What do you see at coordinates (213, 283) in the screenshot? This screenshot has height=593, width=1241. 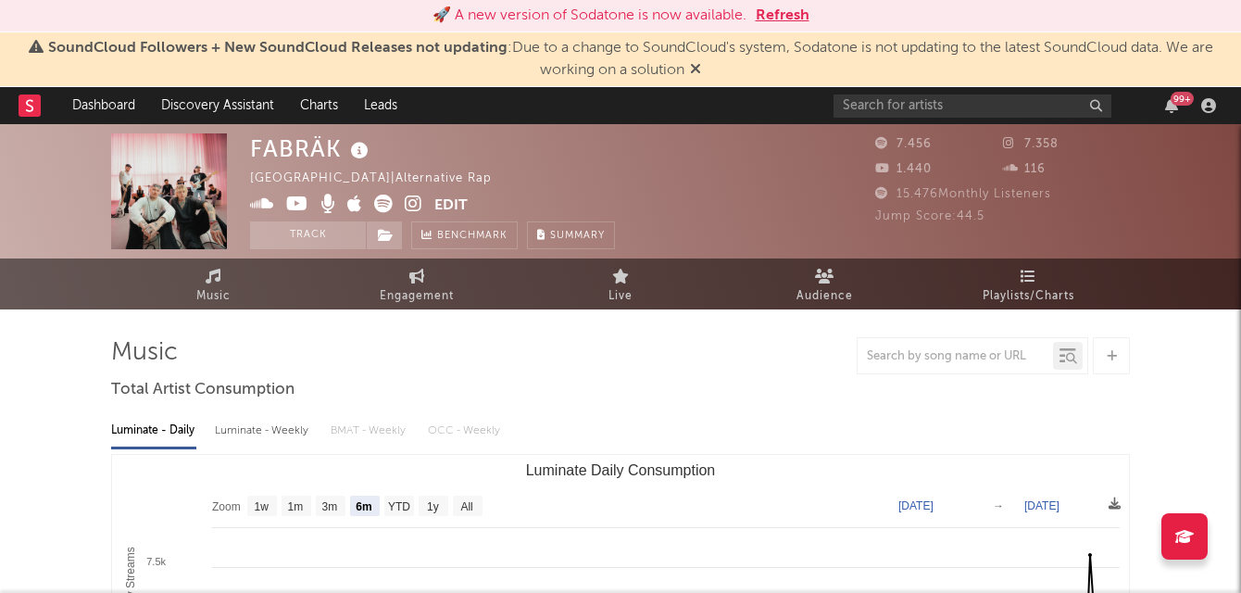 I see `a: Music` at bounding box center [213, 283].